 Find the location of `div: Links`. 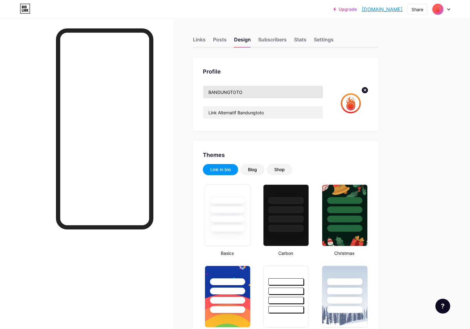

div: Links is located at coordinates (199, 41).